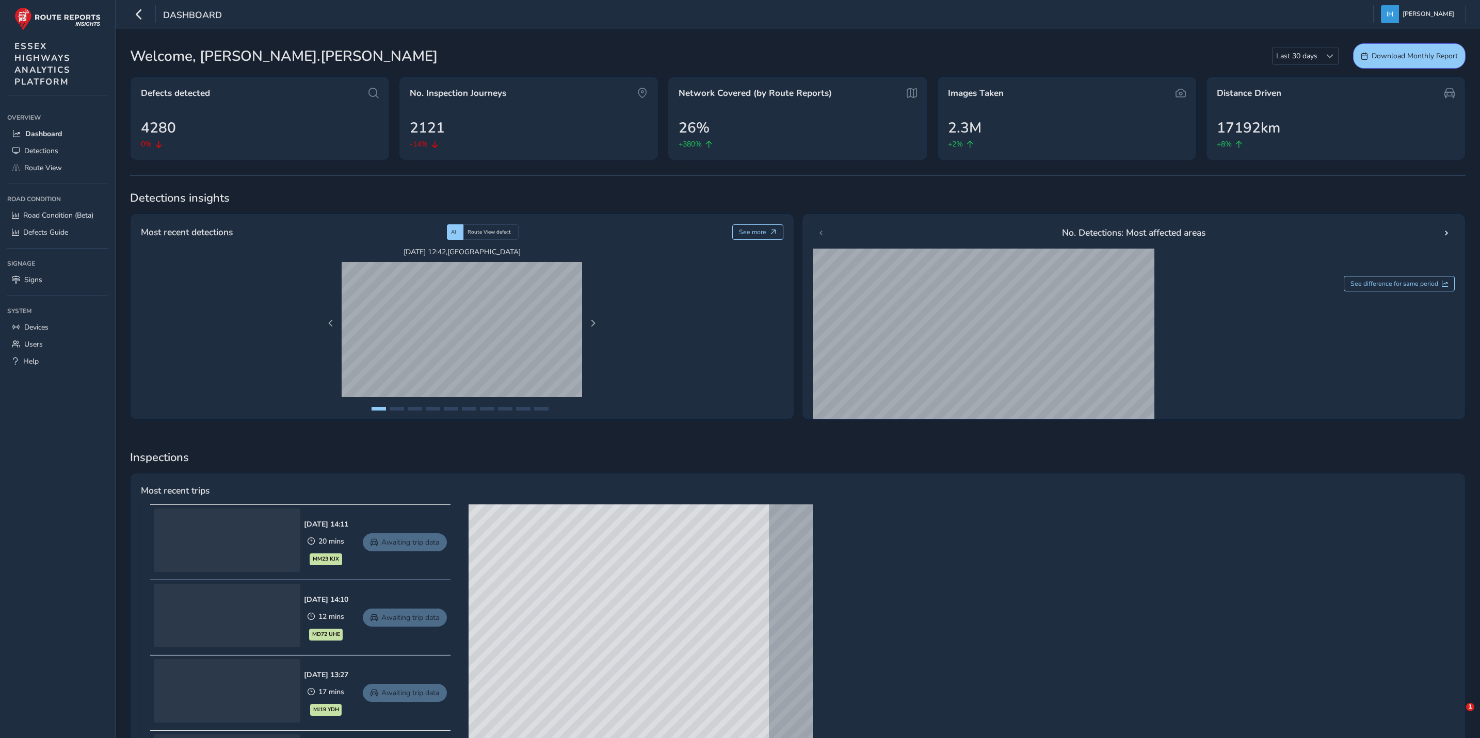  What do you see at coordinates (57, 232) in the screenshot?
I see `a: Defects Guide` at bounding box center [57, 232].